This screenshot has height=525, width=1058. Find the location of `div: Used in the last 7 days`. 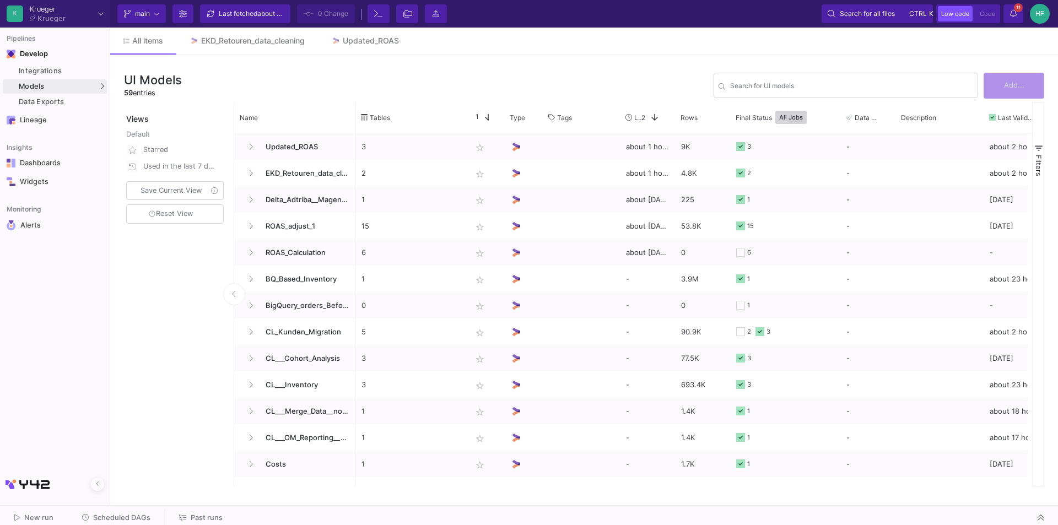

div: Used in the last 7 days is located at coordinates (180, 166).